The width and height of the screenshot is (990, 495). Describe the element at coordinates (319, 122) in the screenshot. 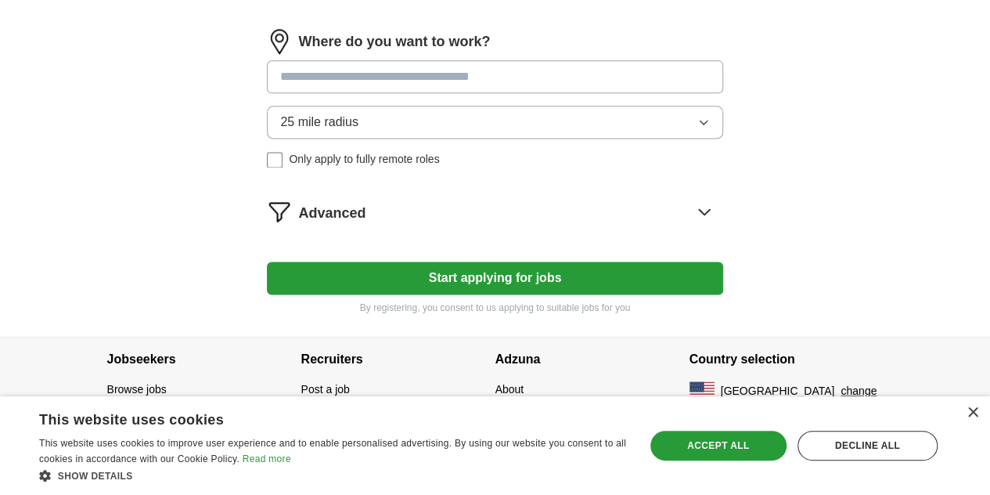

I see `span: 25 mile radius` at that location.